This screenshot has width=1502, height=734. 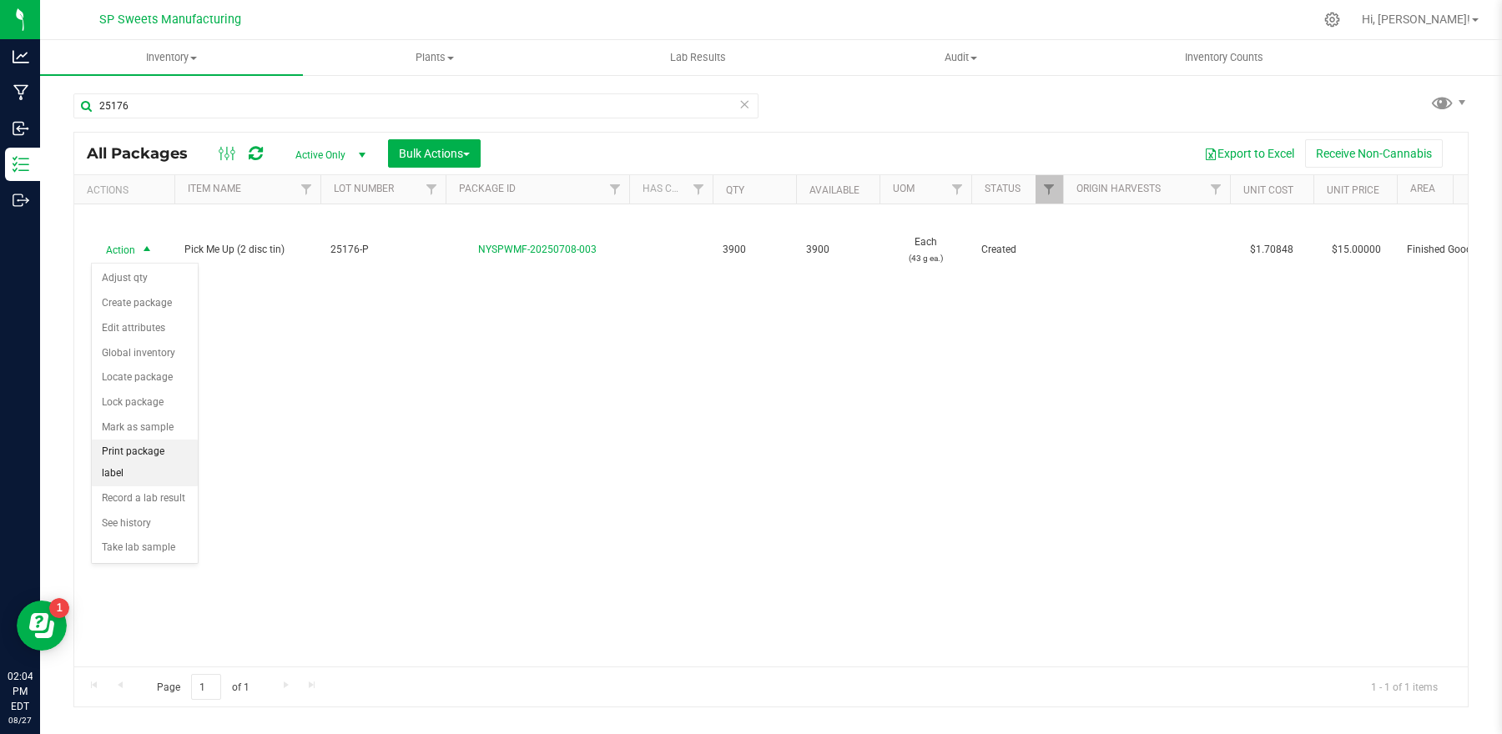 What do you see at coordinates (247, 249) in the screenshot?
I see `span: Pick Me Up (2 disc tin)` at bounding box center [247, 249].